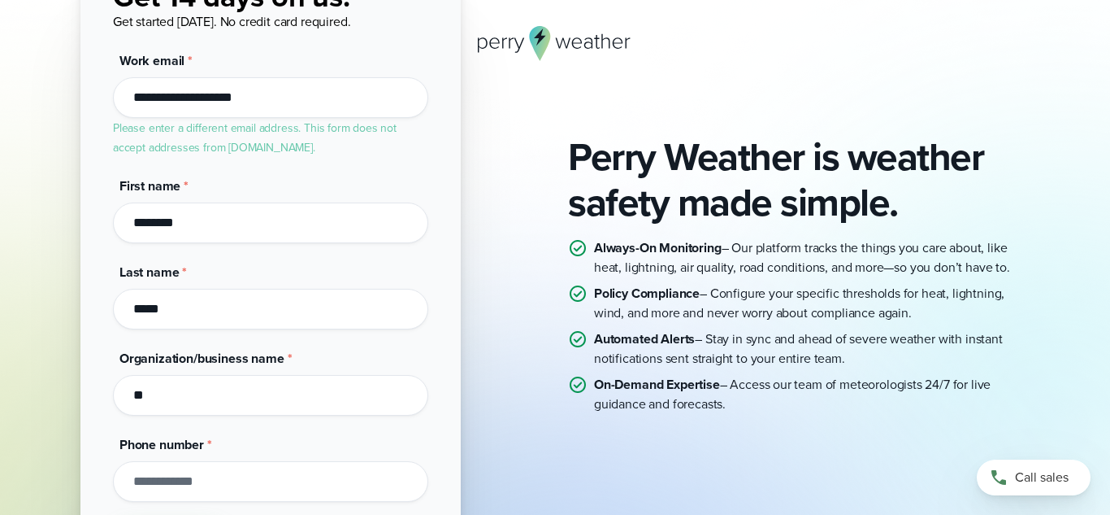  I want to click on span: Organization/business name, so click(202, 358).